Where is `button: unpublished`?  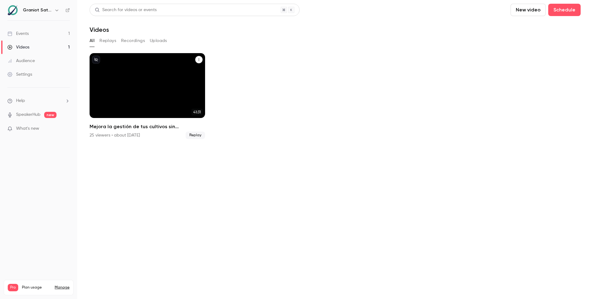 button: unpublished is located at coordinates (96, 60).